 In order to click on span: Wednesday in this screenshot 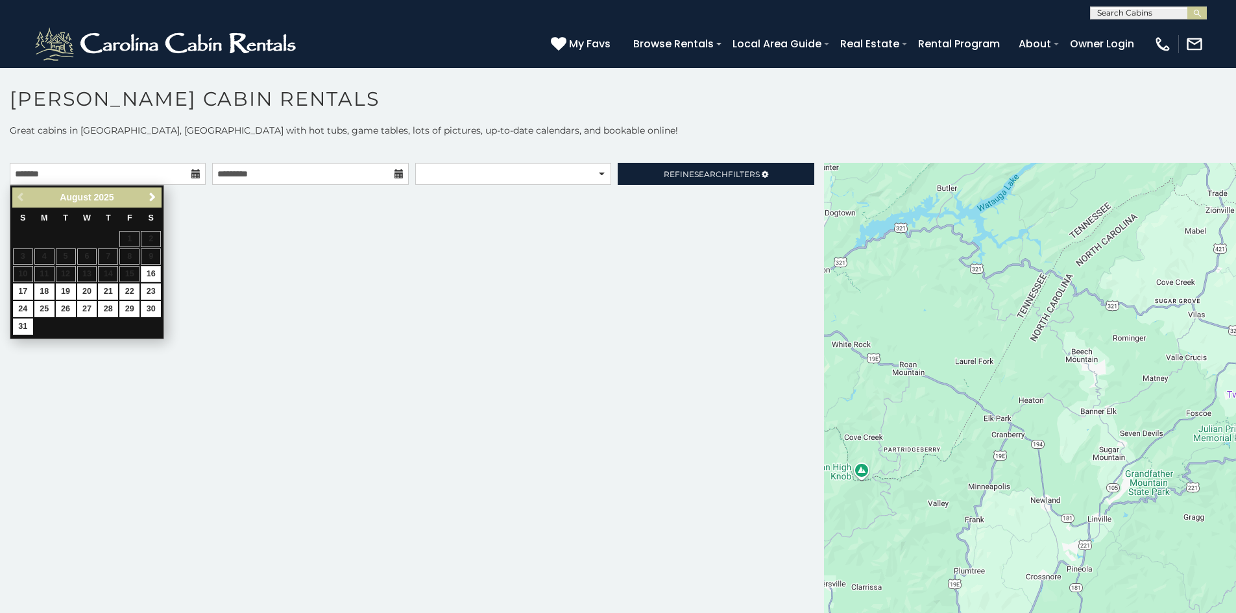, I will do `click(87, 218)`.